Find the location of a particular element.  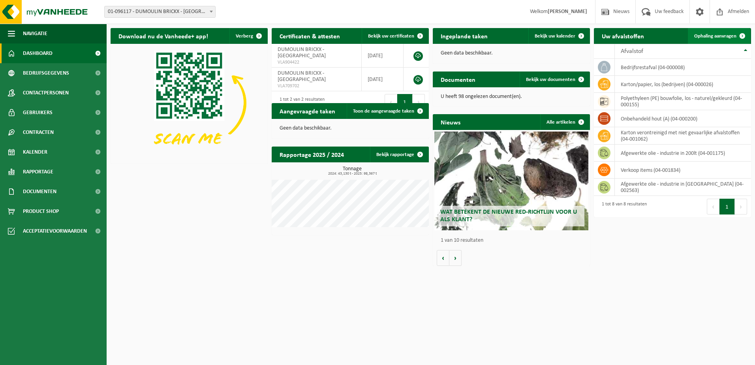

p: U heeft 98 ongelezen document(en). is located at coordinates (511, 97).